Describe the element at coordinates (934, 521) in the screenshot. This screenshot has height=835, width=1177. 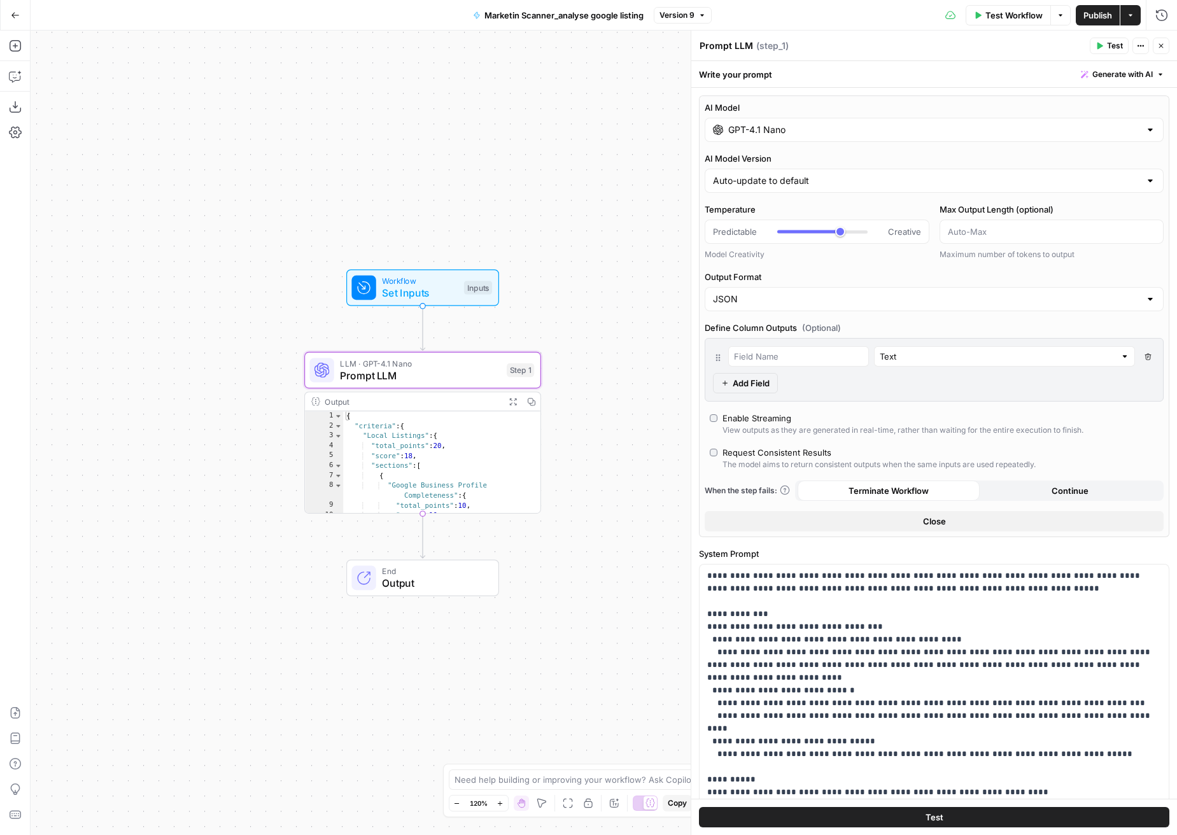
I see `span: Close` at that location.